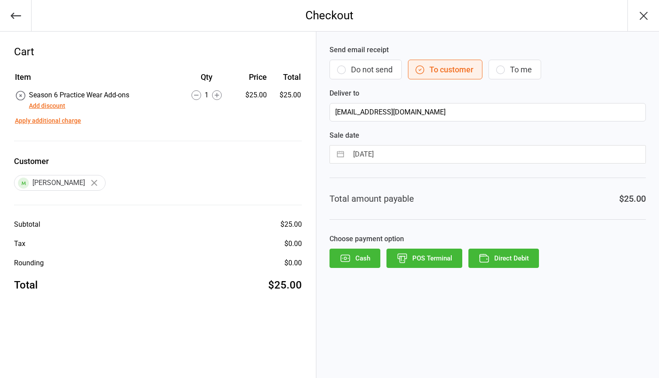  I want to click on div: Cart, so click(158, 52).